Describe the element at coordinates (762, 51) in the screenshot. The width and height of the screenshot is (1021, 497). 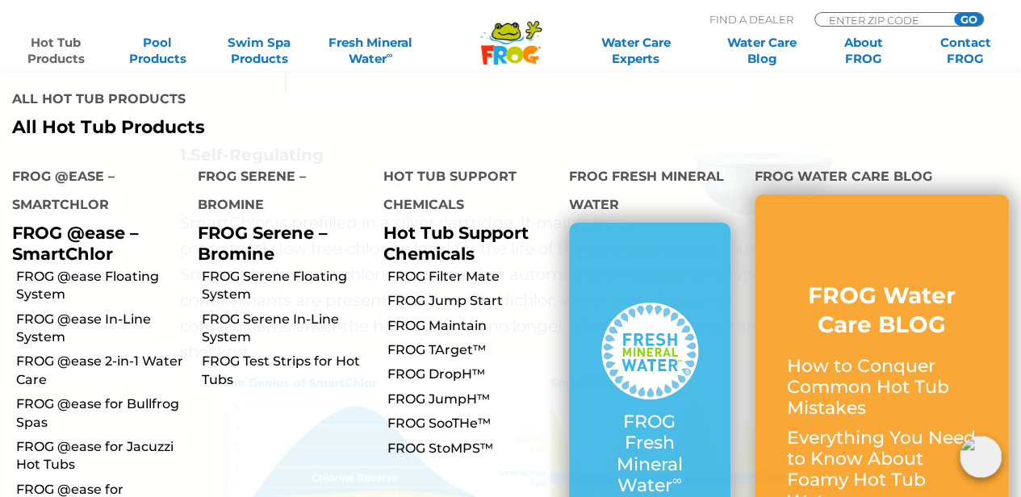
I see `a: Water CareBlog` at that location.